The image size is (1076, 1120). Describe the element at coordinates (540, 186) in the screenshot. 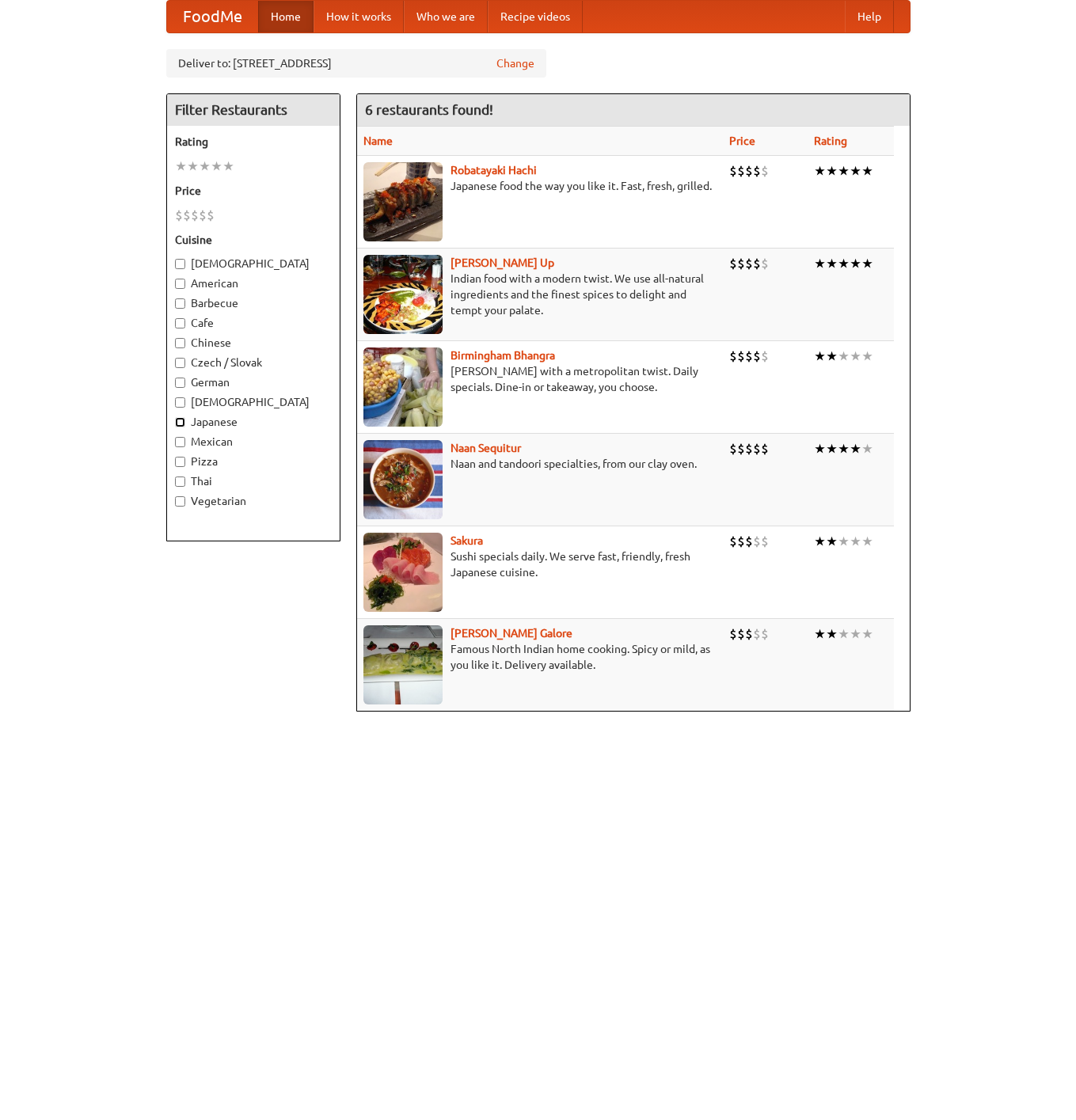

I see `p: Japanese food the way you like it. Fast, fresh, grilled.` at that location.